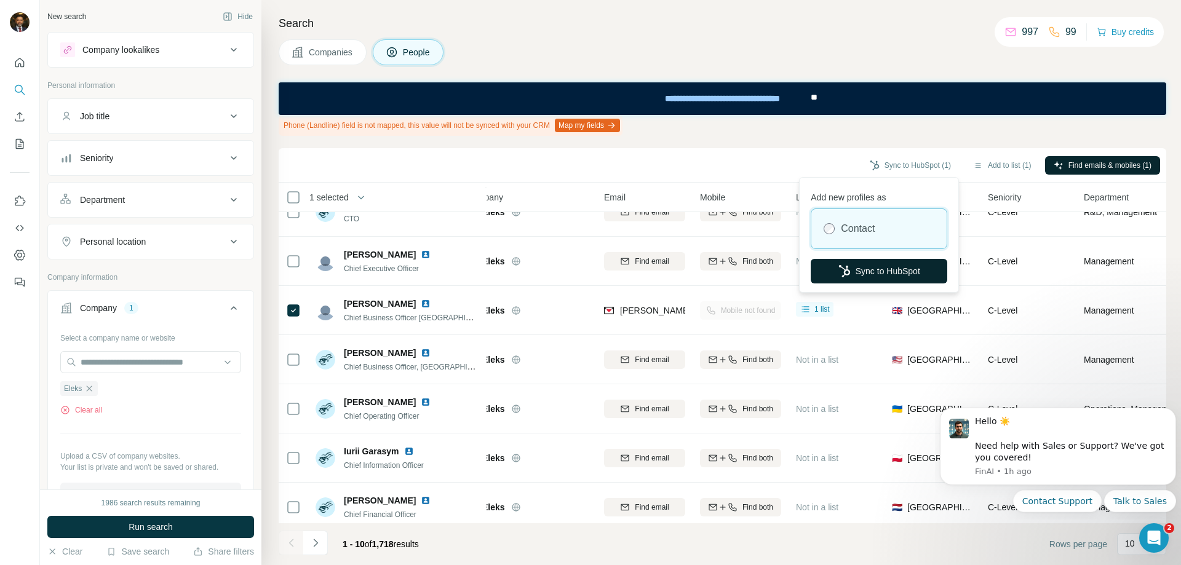 The height and width of the screenshot is (565, 1181). Describe the element at coordinates (1106, 197) in the screenshot. I see `span: Department` at that location.